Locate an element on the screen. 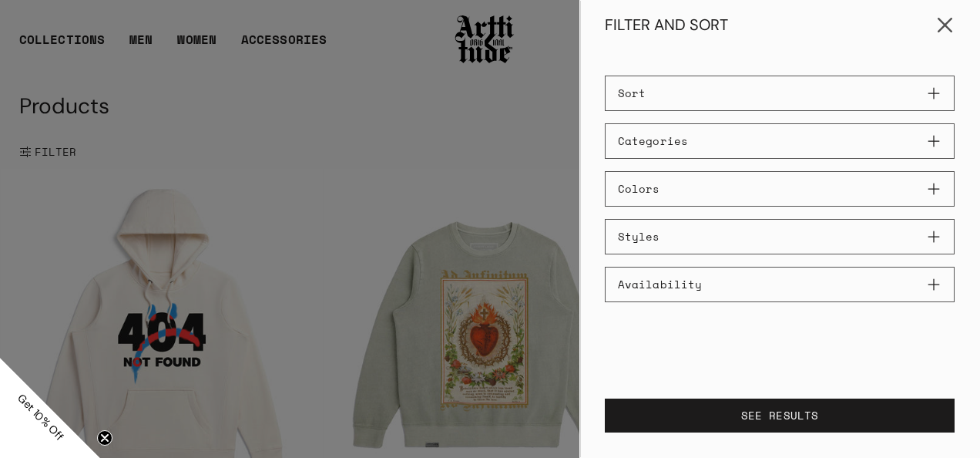  button: Sort is located at coordinates (780, 93).